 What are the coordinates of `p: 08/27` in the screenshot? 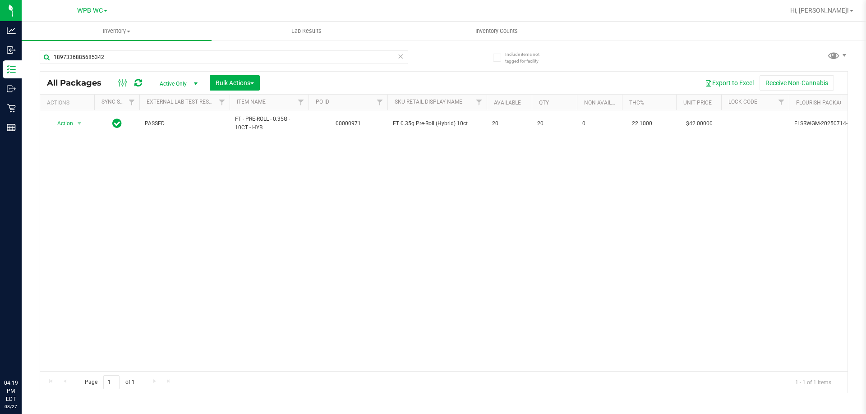 It's located at (11, 407).